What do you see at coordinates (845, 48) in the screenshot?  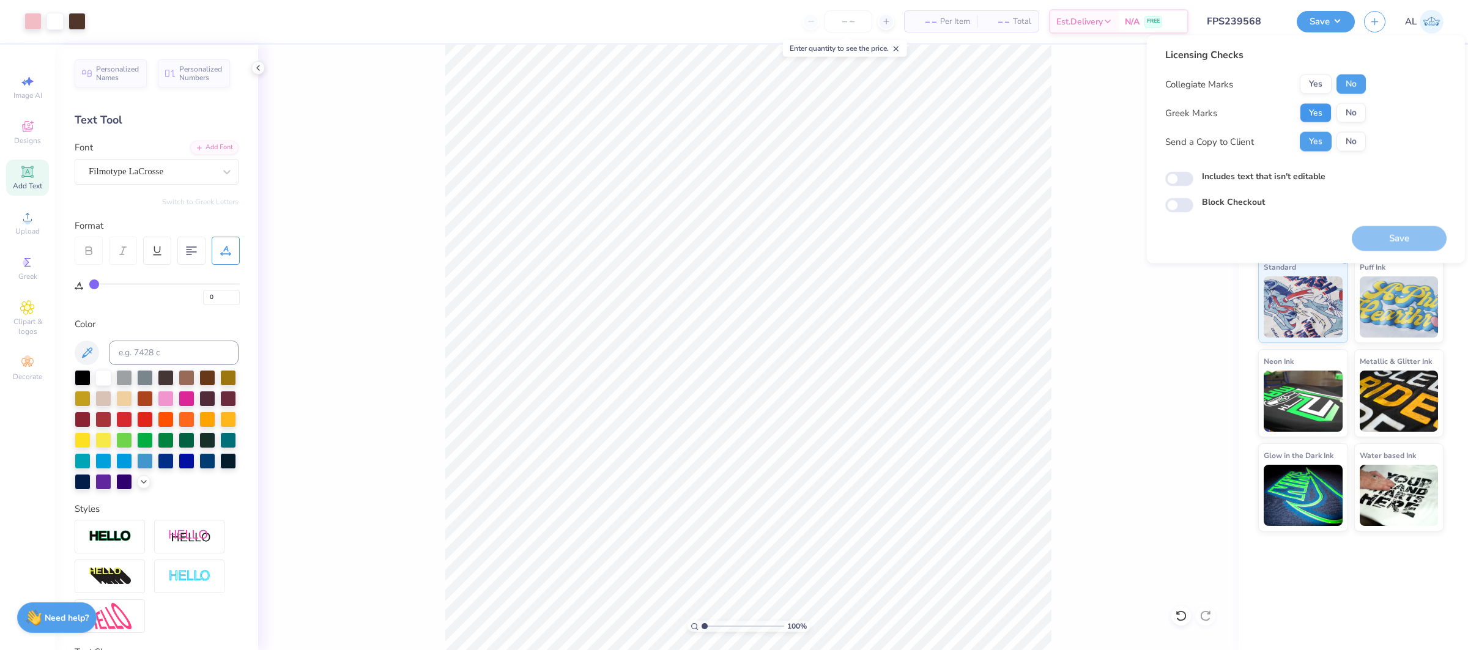 I see `div: Enter quantity to see the price.` at bounding box center [845, 48].